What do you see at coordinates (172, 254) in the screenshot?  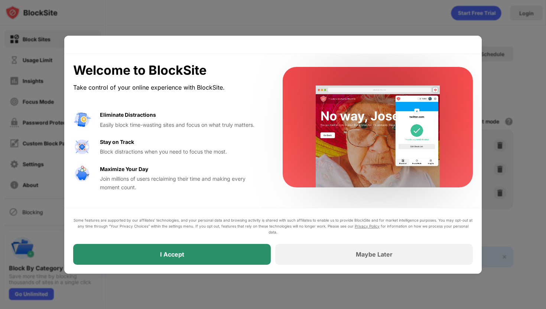 I see `div: I Accept` at bounding box center [172, 254].